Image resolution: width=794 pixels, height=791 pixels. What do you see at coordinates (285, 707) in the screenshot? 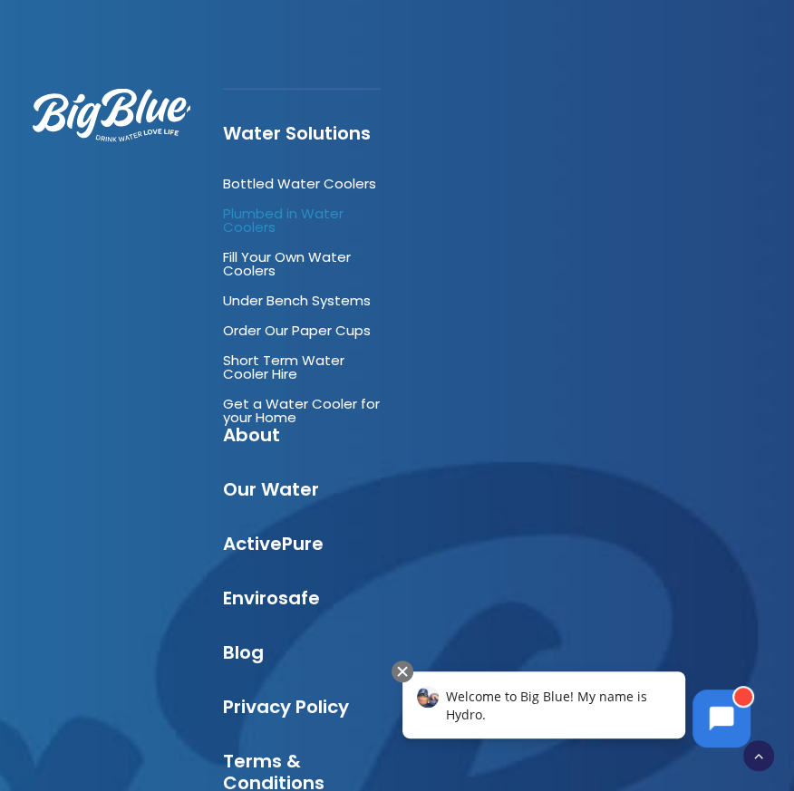
I see `a: Privacy Policy` at bounding box center [285, 707].